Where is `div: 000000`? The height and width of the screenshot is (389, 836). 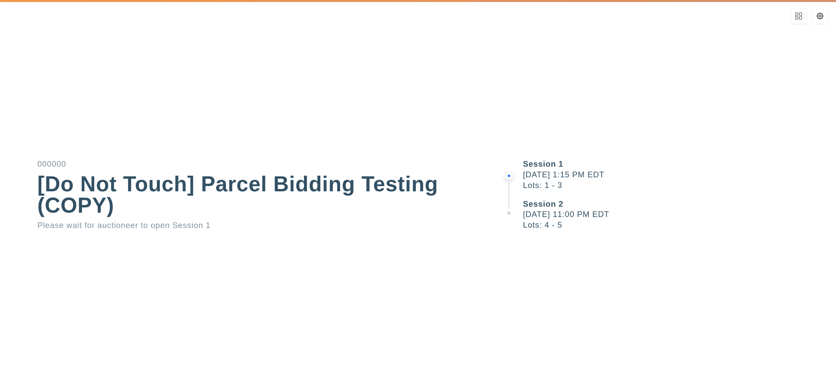
div: 000000 is located at coordinates (251, 164).